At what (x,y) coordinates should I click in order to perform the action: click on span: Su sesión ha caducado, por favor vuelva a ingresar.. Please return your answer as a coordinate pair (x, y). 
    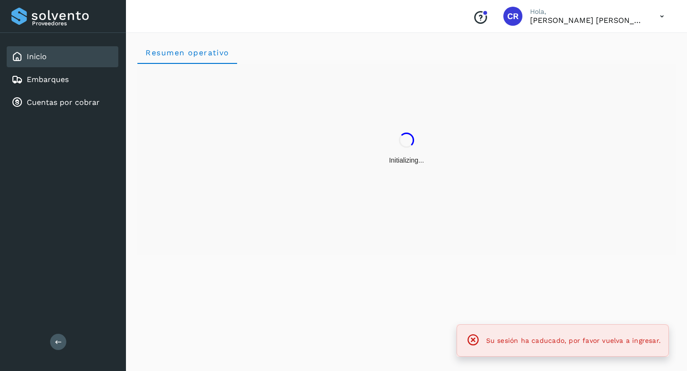
    Looking at the image, I should click on (574, 341).